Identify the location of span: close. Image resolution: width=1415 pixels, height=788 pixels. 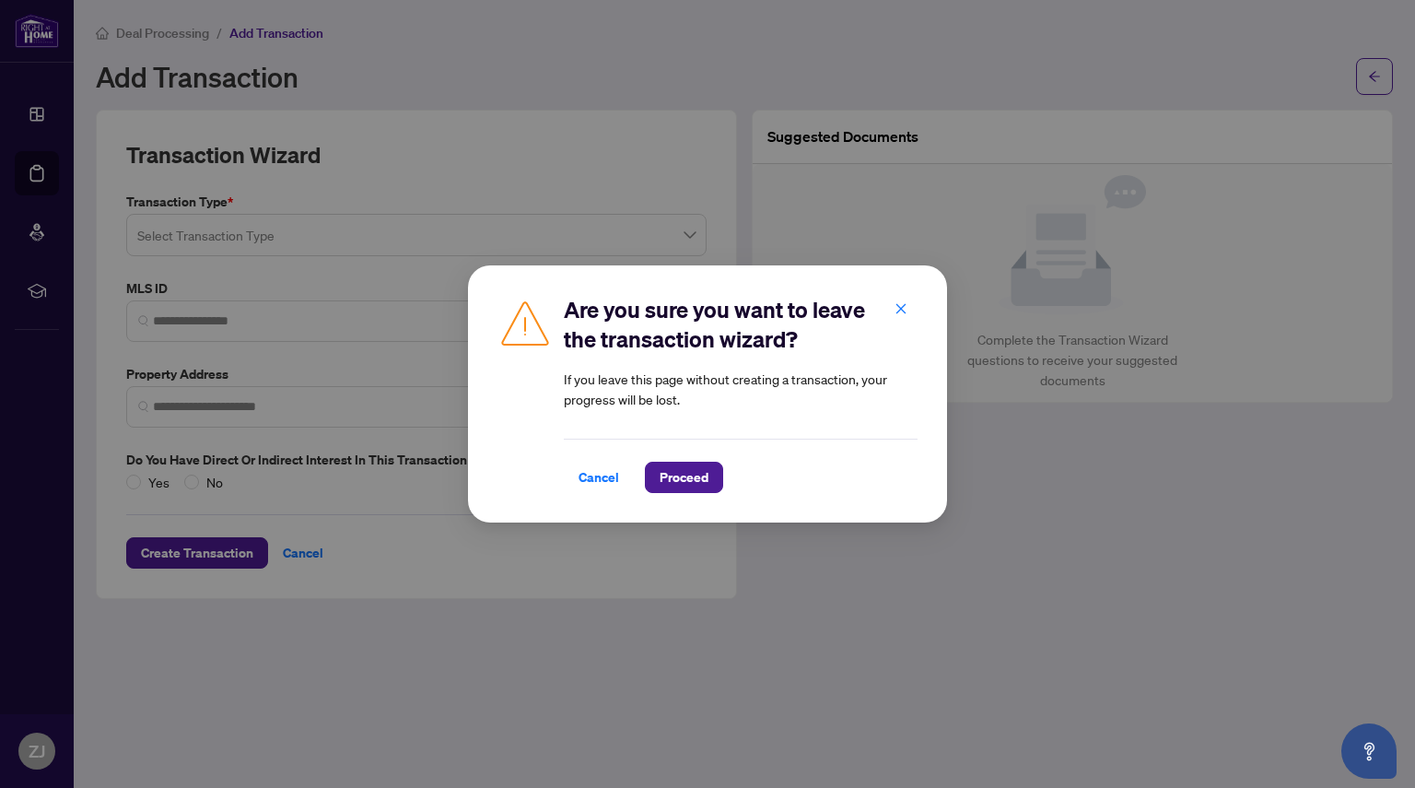
(901, 309).